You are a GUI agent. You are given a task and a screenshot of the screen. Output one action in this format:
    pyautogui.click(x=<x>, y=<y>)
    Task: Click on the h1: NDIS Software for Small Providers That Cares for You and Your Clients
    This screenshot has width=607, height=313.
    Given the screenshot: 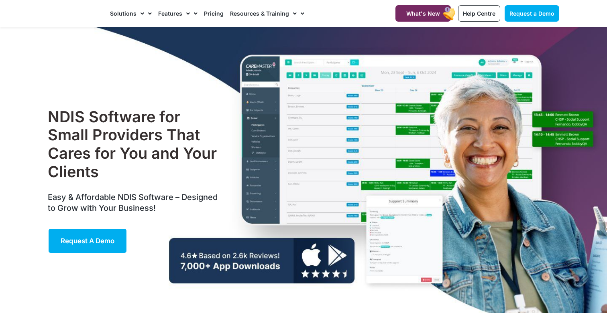 What is the action you would take?
    pyautogui.click(x=134, y=144)
    